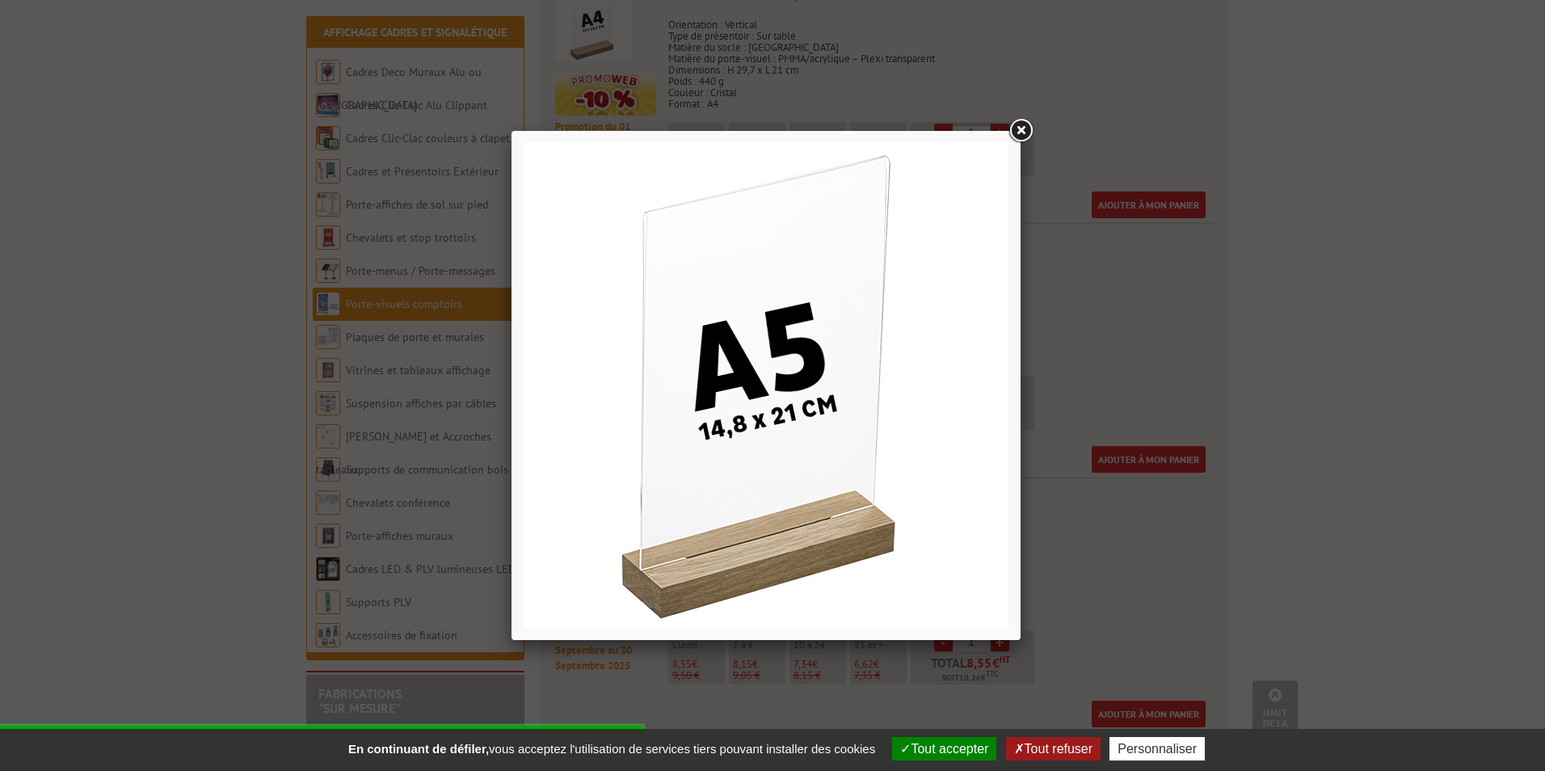 The width and height of the screenshot is (1545, 771). What do you see at coordinates (1157, 748) in the screenshot?
I see `button: Personnaliser (fenêtre modale)` at bounding box center [1157, 748].